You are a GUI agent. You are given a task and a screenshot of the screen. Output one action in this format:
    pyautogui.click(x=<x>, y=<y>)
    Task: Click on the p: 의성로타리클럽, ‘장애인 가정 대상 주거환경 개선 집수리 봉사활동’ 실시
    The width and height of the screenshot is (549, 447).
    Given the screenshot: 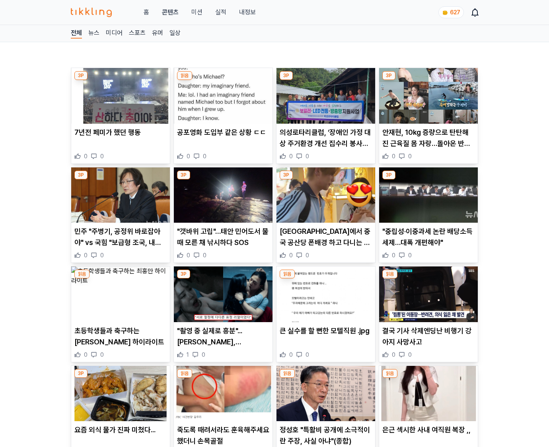 What is the action you would take?
    pyautogui.click(x=326, y=138)
    